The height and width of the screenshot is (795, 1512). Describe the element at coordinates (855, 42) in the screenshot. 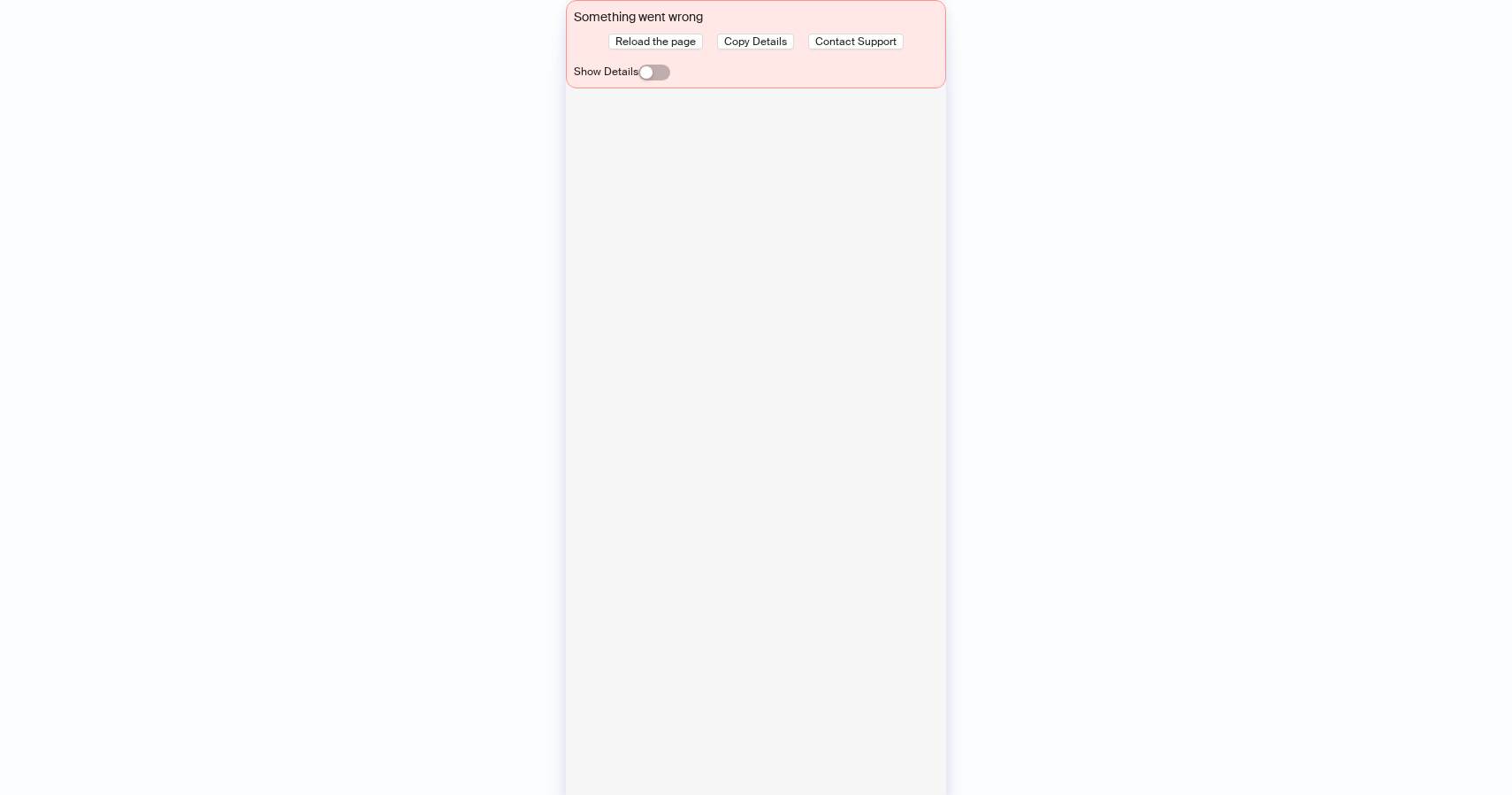

I see `button: Contact Support` at that location.